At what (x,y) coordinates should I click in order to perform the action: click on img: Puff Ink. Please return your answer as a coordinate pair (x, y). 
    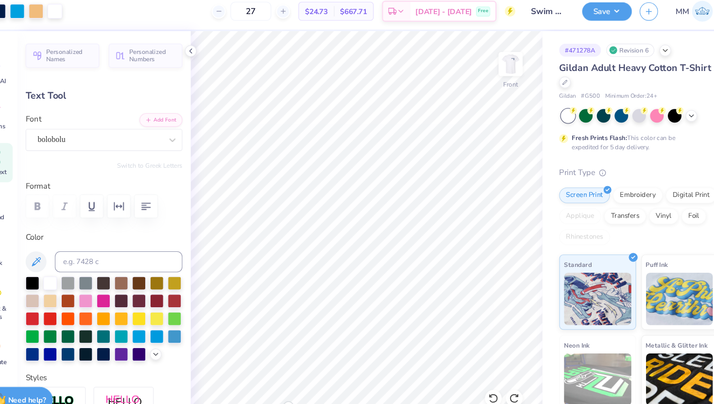
    Looking at the image, I should click on (660, 284).